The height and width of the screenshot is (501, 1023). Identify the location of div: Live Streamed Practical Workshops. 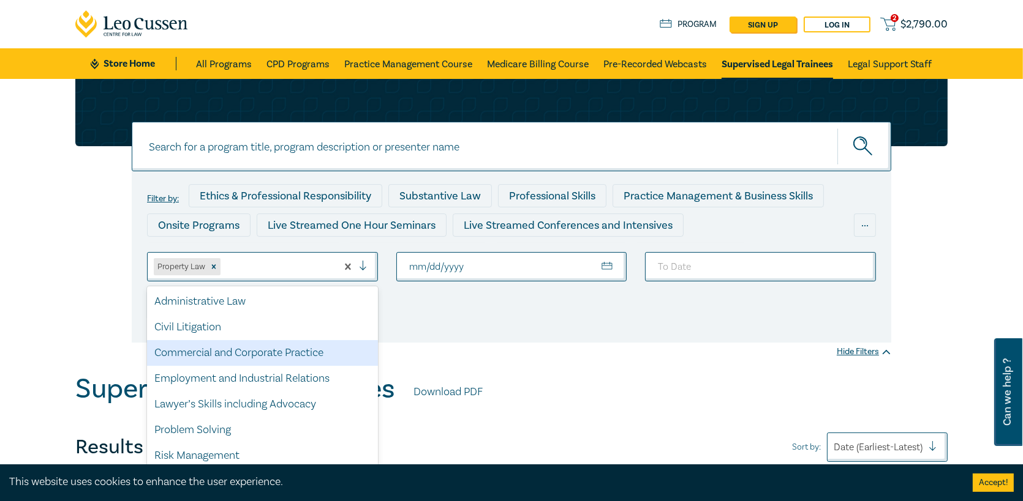
(244, 255).